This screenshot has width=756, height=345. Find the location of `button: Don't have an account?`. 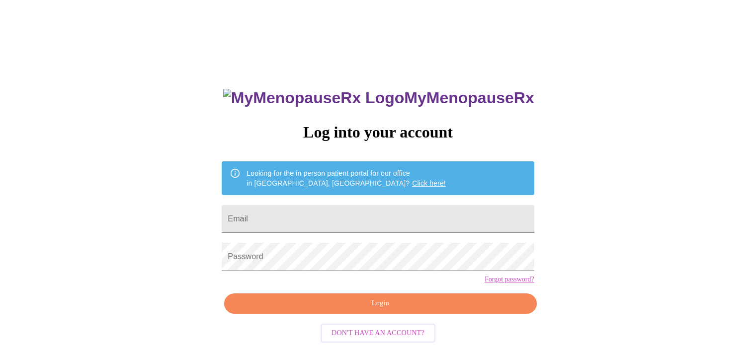

button: Don't have an account? is located at coordinates (378, 333).